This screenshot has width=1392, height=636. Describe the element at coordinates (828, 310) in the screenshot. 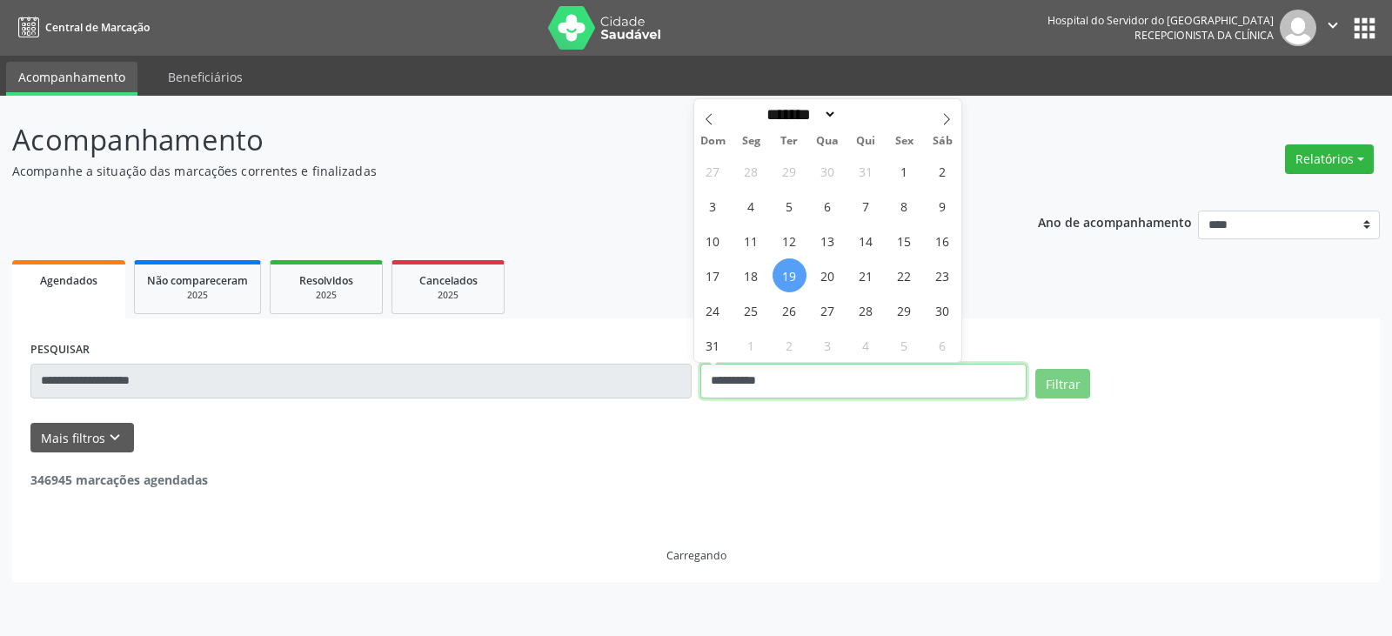

I see `span: Agosto 27, 2025` at that location.